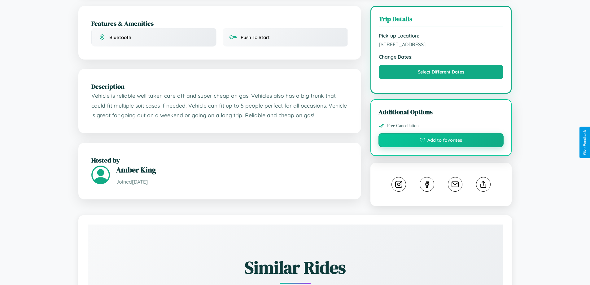 Image resolution: width=590 pixels, height=285 pixels. What do you see at coordinates (441, 36) in the screenshot?
I see `strong: Pick-up Location:` at bounding box center [441, 36].